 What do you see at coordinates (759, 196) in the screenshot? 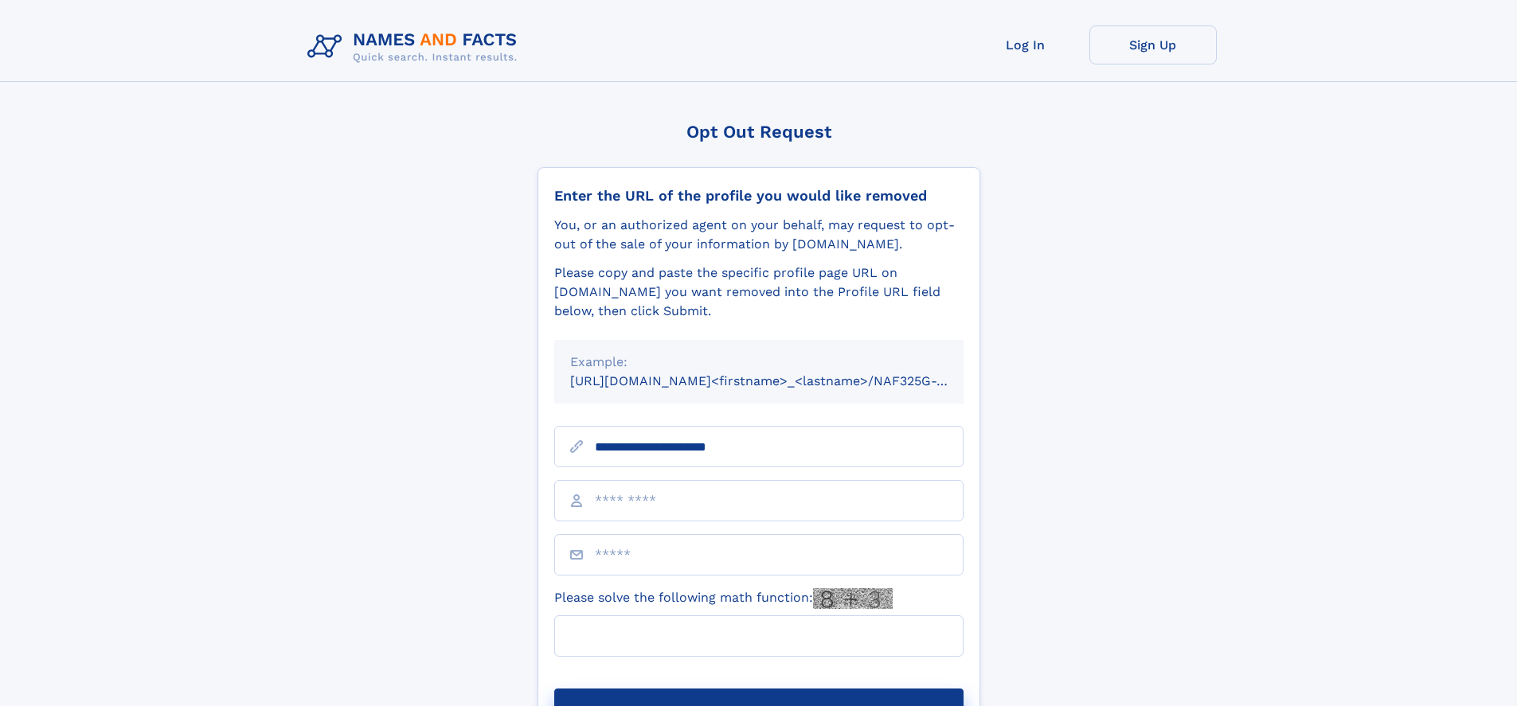
I see `div: Enter the URL of the profile you would like removed` at bounding box center [759, 196].